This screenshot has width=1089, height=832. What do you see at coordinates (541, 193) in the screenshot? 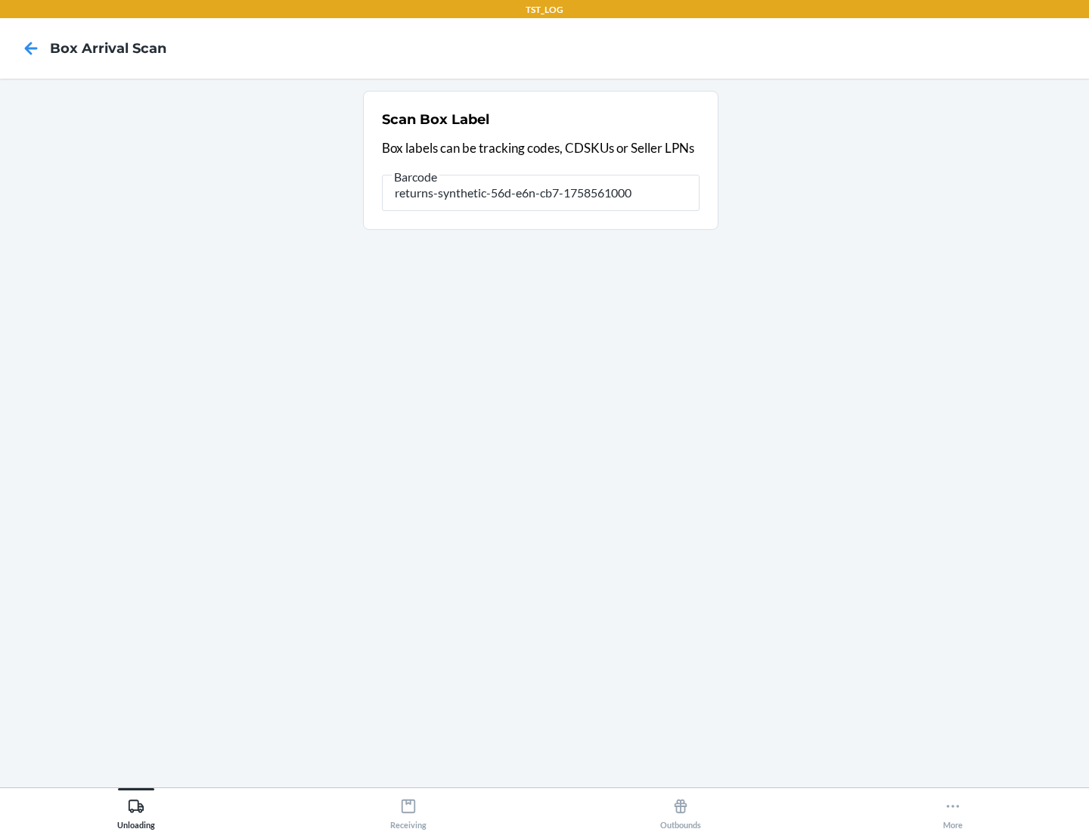
I see `input: Barcode` at bounding box center [541, 193].